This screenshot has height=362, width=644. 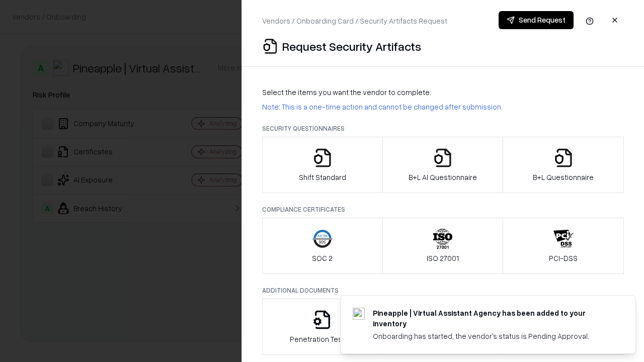 I want to click on p: ISO 27001, so click(x=443, y=258).